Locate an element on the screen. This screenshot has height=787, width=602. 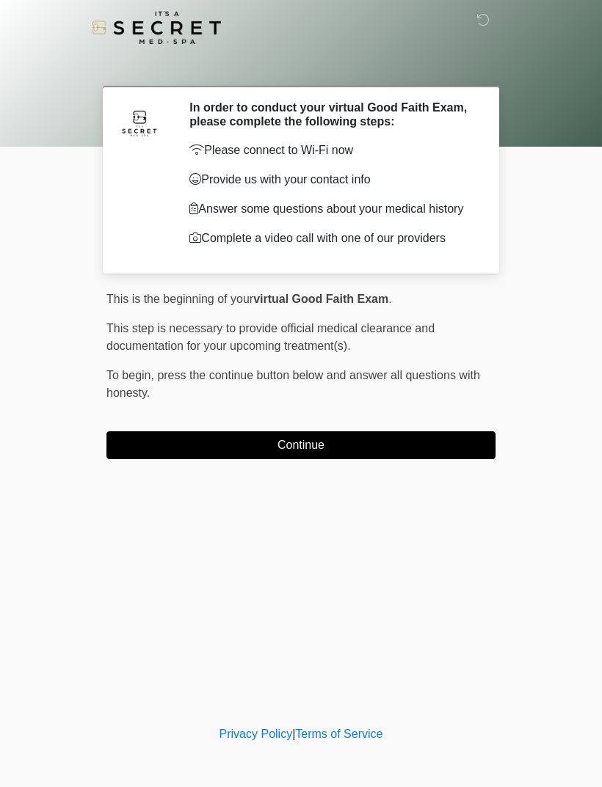
img: Agent Avatar is located at coordinates (139, 123).